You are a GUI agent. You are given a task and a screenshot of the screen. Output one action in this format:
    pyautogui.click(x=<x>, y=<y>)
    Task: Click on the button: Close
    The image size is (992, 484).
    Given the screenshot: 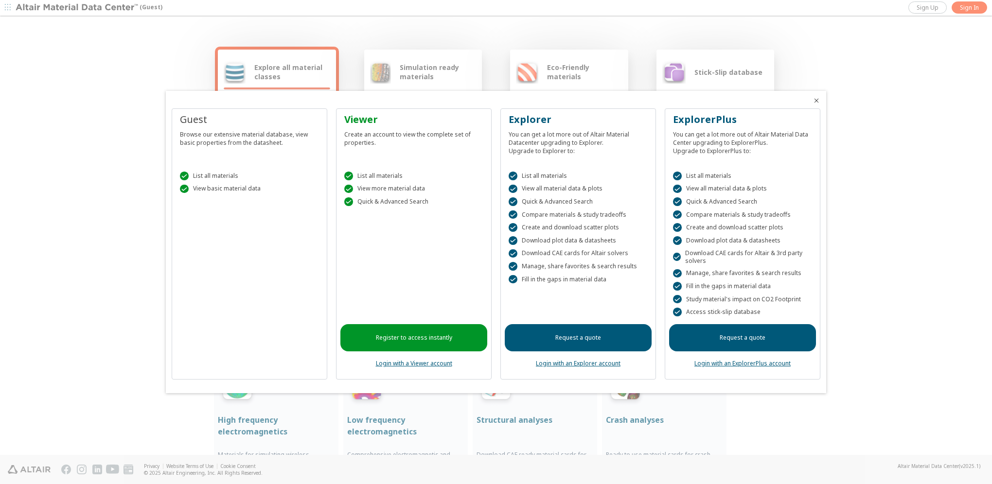 What is the action you would take?
    pyautogui.click(x=816, y=101)
    